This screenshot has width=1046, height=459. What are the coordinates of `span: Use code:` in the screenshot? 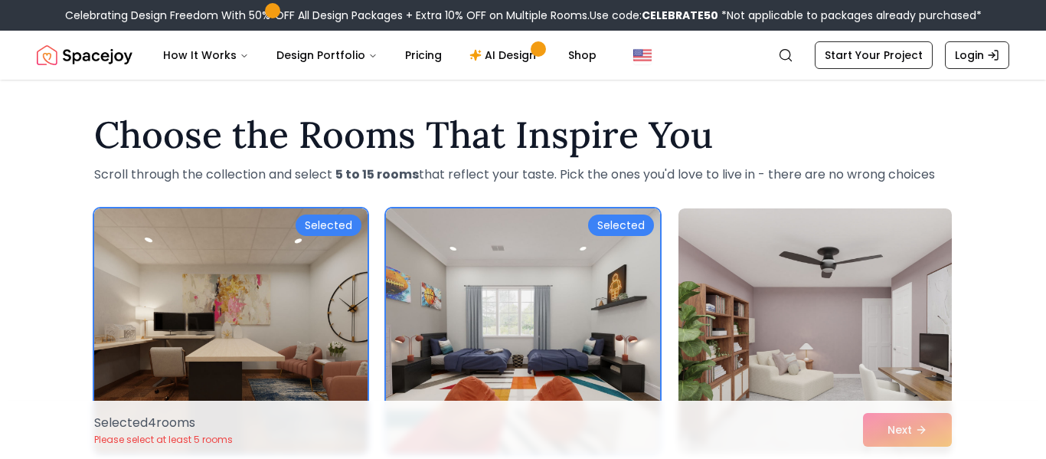 It's located at (654, 15).